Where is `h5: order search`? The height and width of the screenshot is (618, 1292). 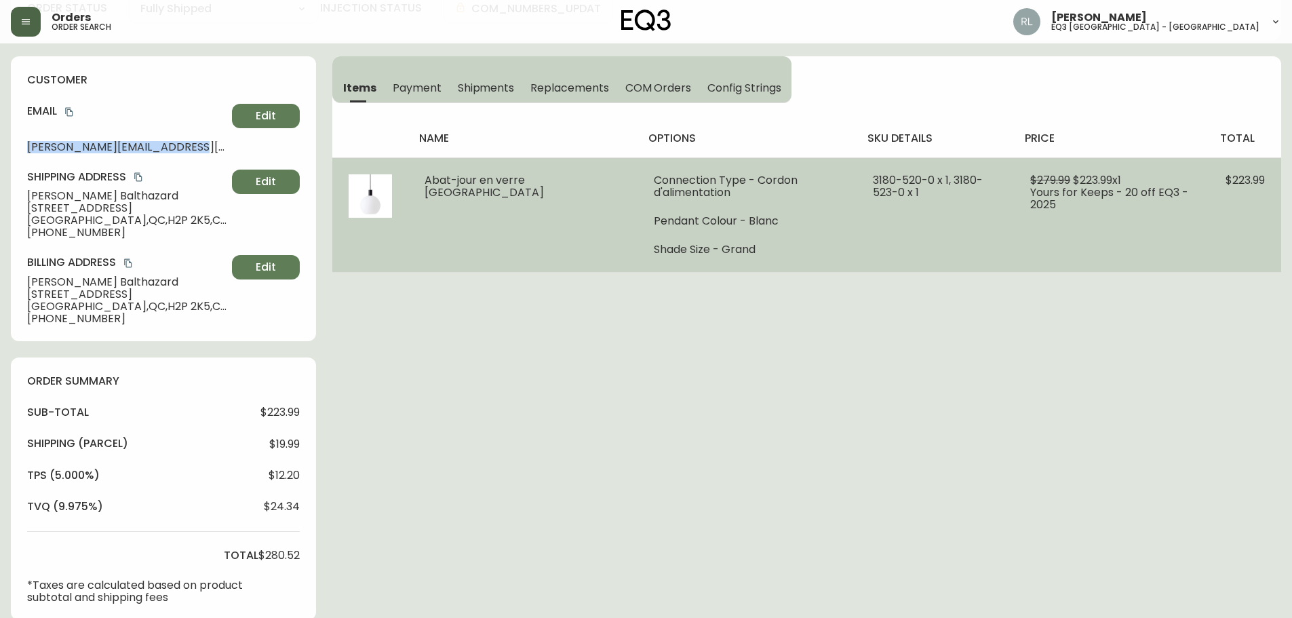 h5: order search is located at coordinates (81, 27).